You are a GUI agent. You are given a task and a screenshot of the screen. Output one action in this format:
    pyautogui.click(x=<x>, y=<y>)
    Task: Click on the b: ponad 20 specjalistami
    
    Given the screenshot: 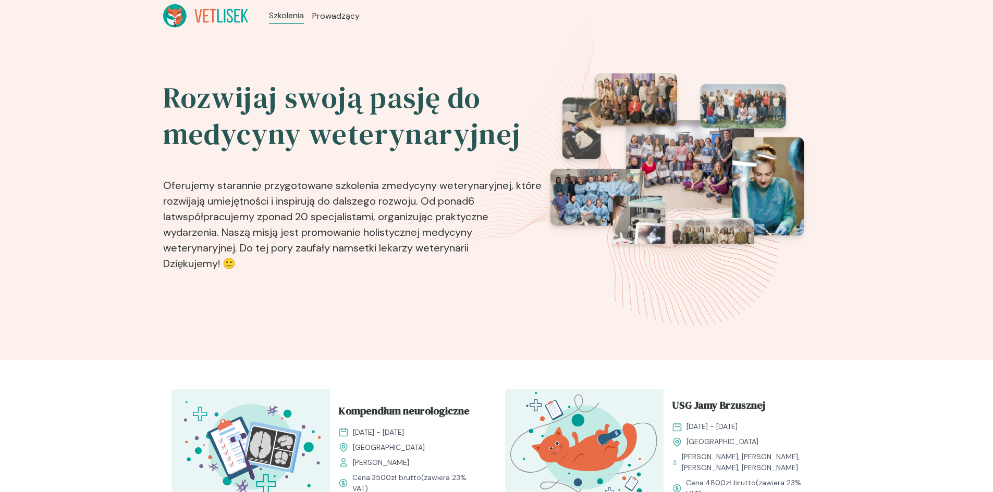 What is the action you would take?
    pyautogui.click(x=317, y=217)
    